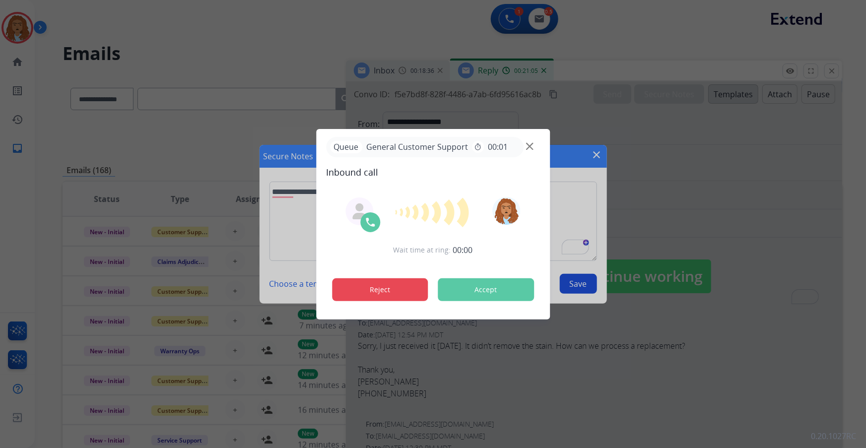 Image resolution: width=866 pixels, height=448 pixels. I want to click on mat-icon: timer, so click(478, 147).